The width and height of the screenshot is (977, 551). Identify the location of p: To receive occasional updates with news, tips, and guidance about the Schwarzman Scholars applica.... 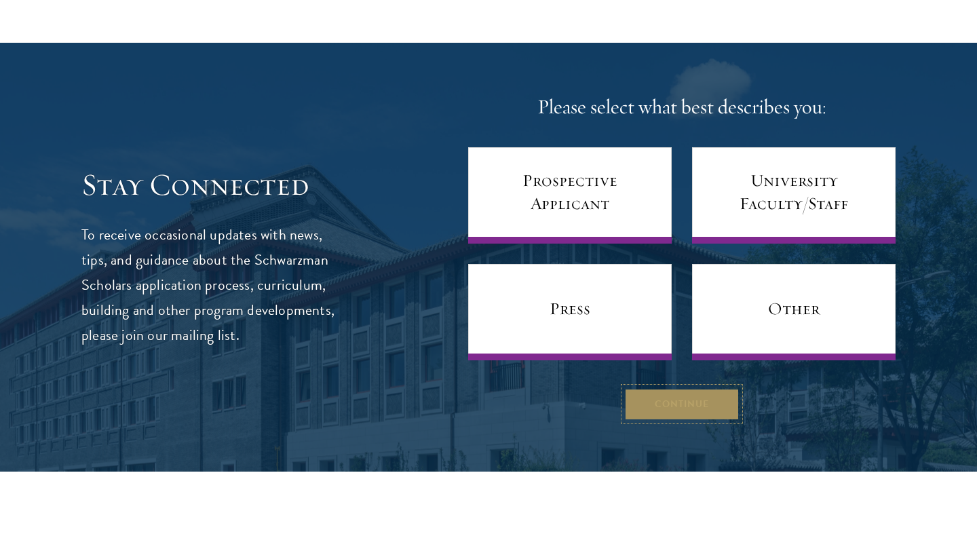
(208, 285).